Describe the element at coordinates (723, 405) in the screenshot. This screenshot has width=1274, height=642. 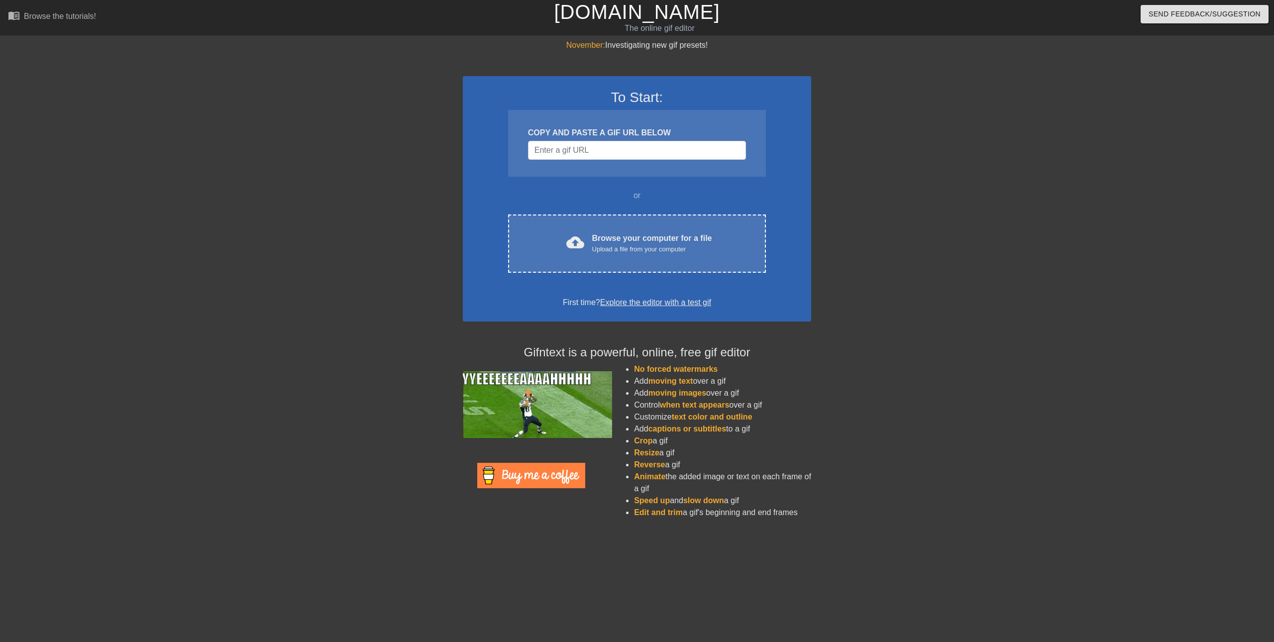
I see `li: Control over a gif` at that location.